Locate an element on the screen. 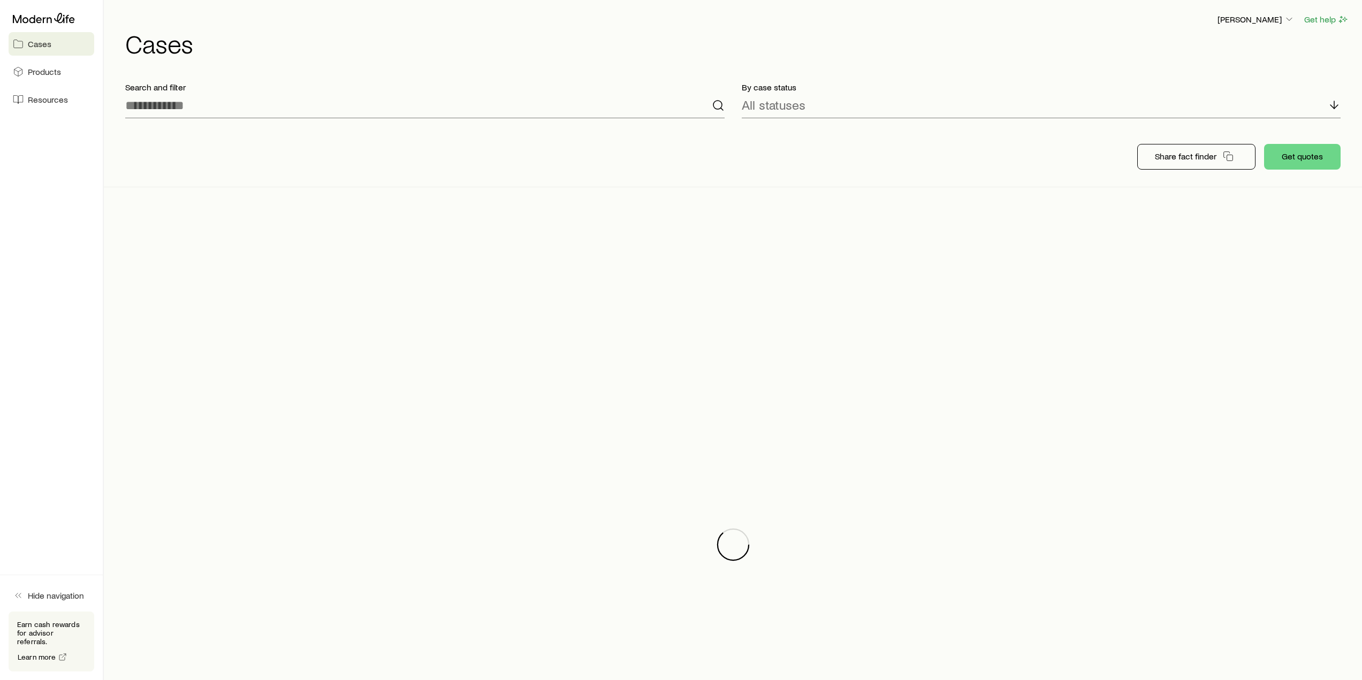 This screenshot has width=1362, height=680. button: Get help is located at coordinates (1326, 19).